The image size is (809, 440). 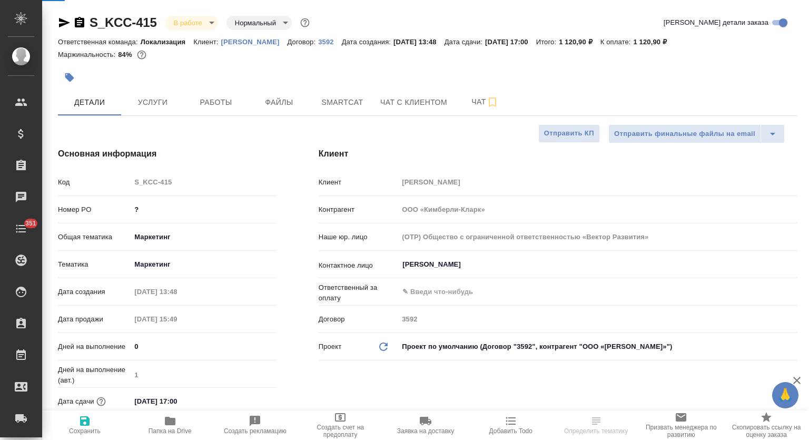 What do you see at coordinates (596, 425) in the screenshot?
I see `button: Определить тематику` at bounding box center [596, 425].